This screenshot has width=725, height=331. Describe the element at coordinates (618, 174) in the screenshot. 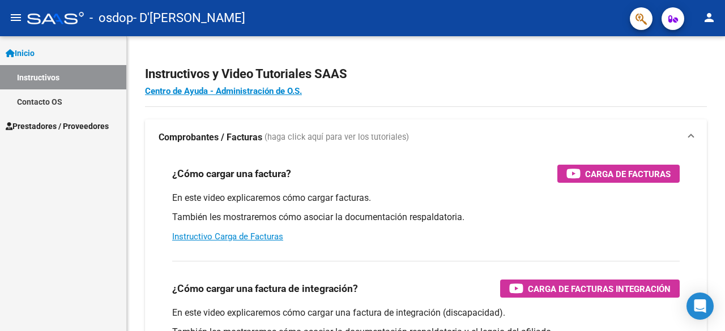

I see `button: Carga de Facturas` at that location.